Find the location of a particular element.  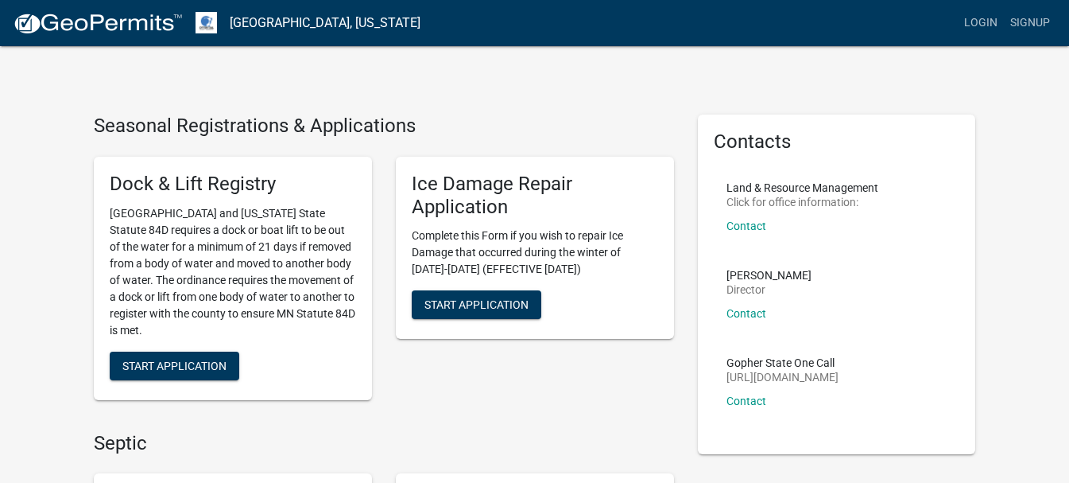

h5: Ice Damage Repair Application is located at coordinates (535, 196).